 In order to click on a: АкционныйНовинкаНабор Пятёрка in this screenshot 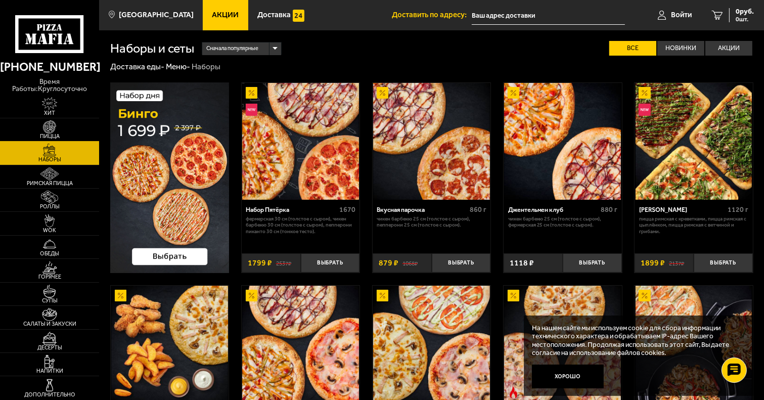, I will do `click(301, 141)`.